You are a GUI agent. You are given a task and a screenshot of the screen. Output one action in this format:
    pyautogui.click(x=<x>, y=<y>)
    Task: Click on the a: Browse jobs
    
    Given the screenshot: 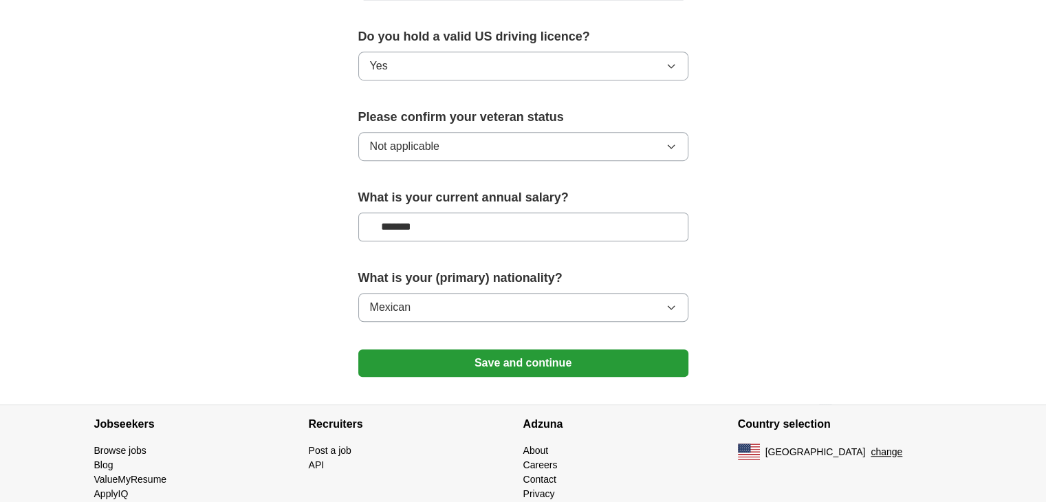 What is the action you would take?
    pyautogui.click(x=120, y=450)
    